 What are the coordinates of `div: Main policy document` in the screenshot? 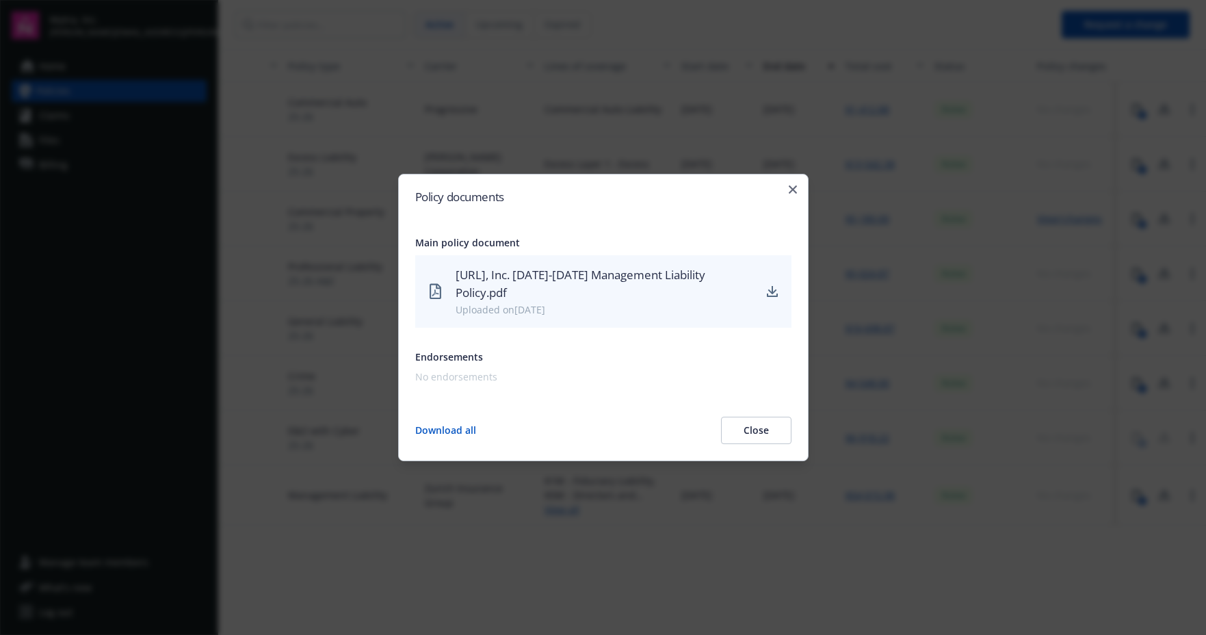 It's located at (604, 242).